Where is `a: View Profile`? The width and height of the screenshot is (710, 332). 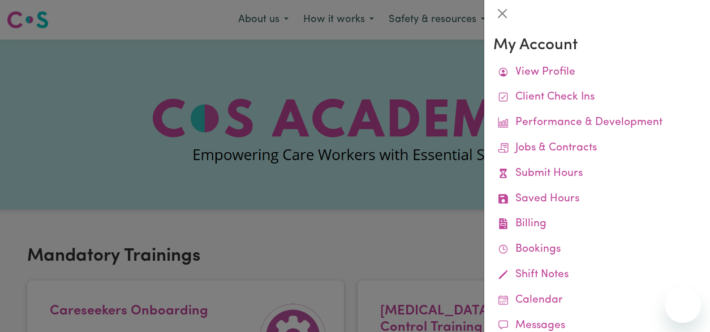
a: View Profile is located at coordinates (597, 72).